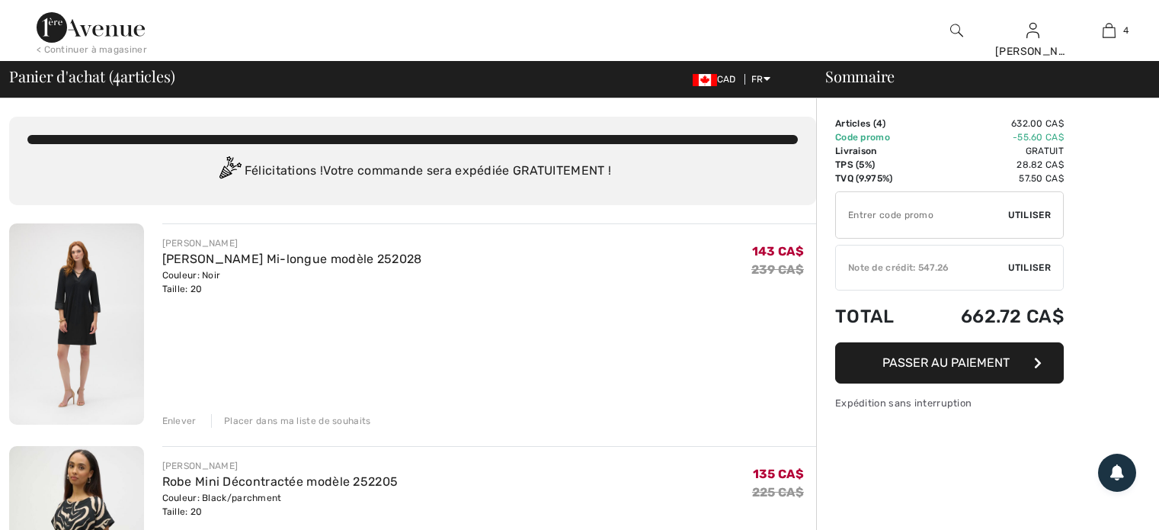 This screenshot has height=530, width=1159. What do you see at coordinates (877, 123) in the screenshot?
I see `td: Articles ( )` at bounding box center [877, 123].